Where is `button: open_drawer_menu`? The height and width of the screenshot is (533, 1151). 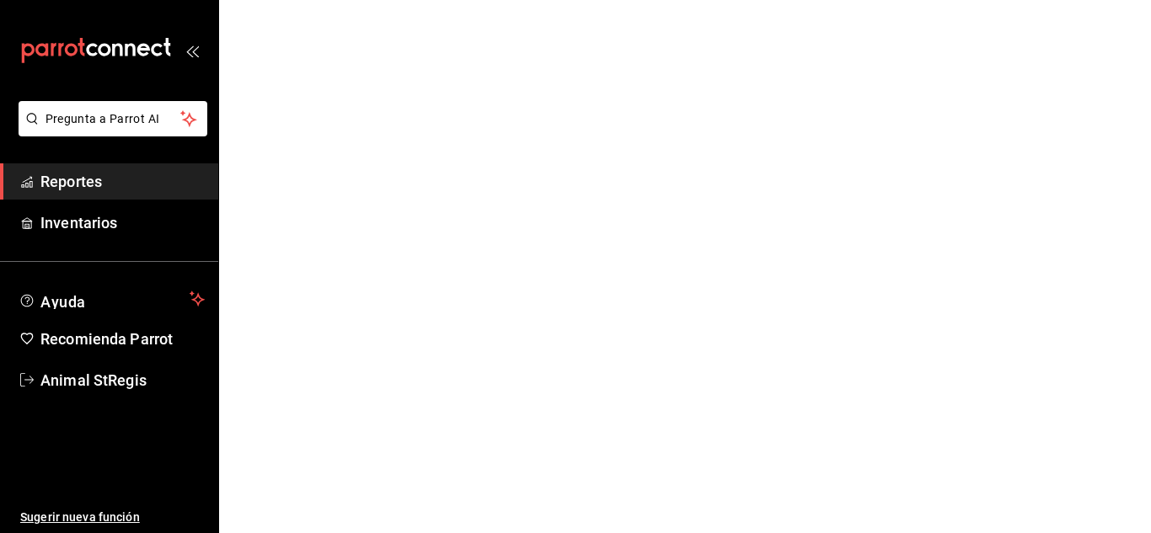
button: open_drawer_menu is located at coordinates (192, 51).